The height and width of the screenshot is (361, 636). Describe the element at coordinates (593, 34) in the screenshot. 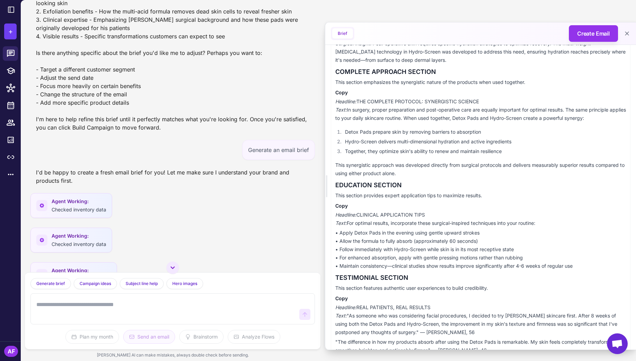

I see `button: Create Email` at that location.